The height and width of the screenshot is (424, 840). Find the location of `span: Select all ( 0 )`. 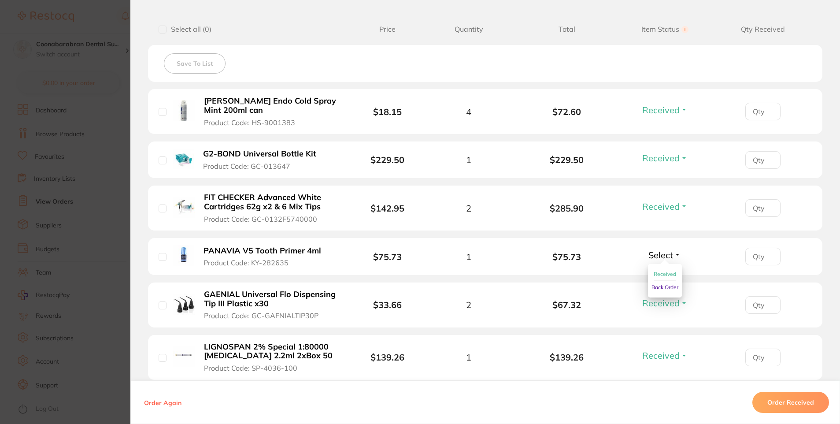

span: Select all ( 0 ) is located at coordinates (189, 29).